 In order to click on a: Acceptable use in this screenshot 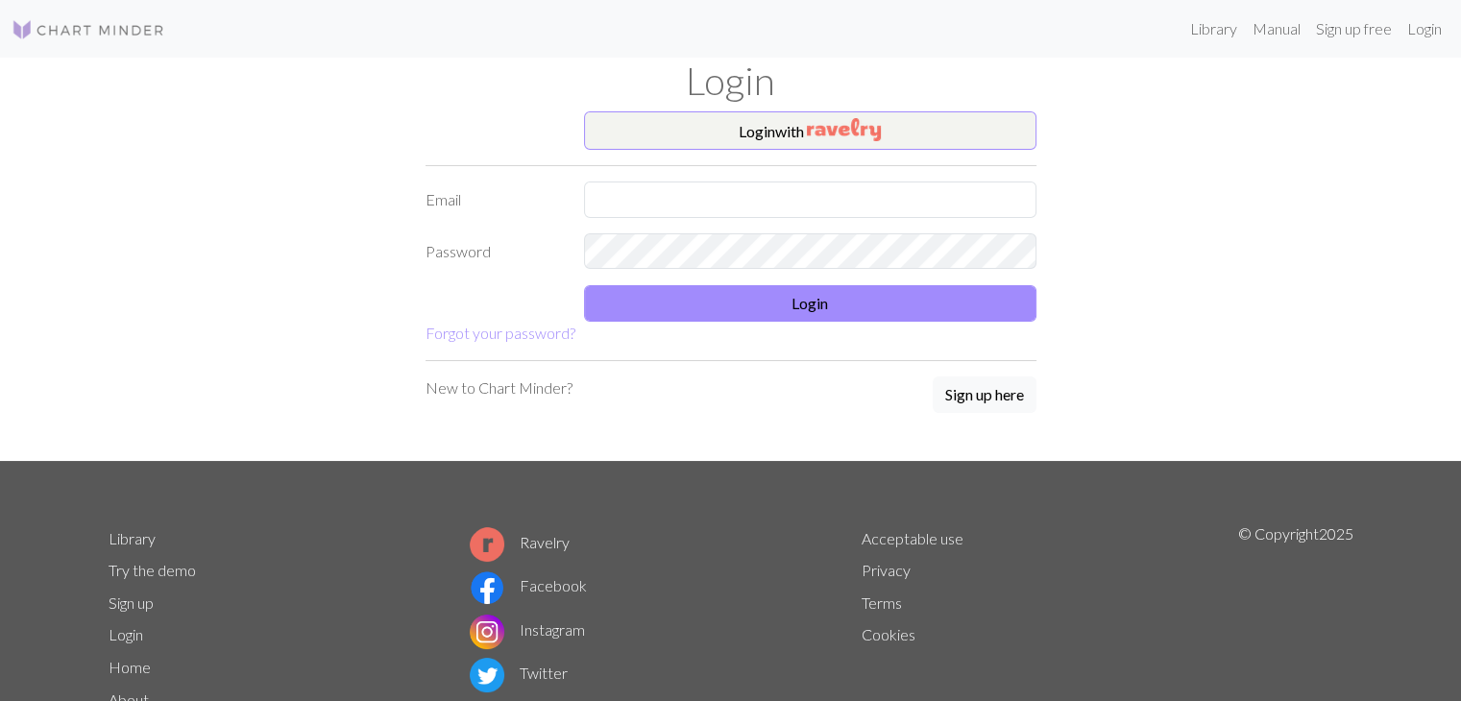, I will do `click(912, 538)`.